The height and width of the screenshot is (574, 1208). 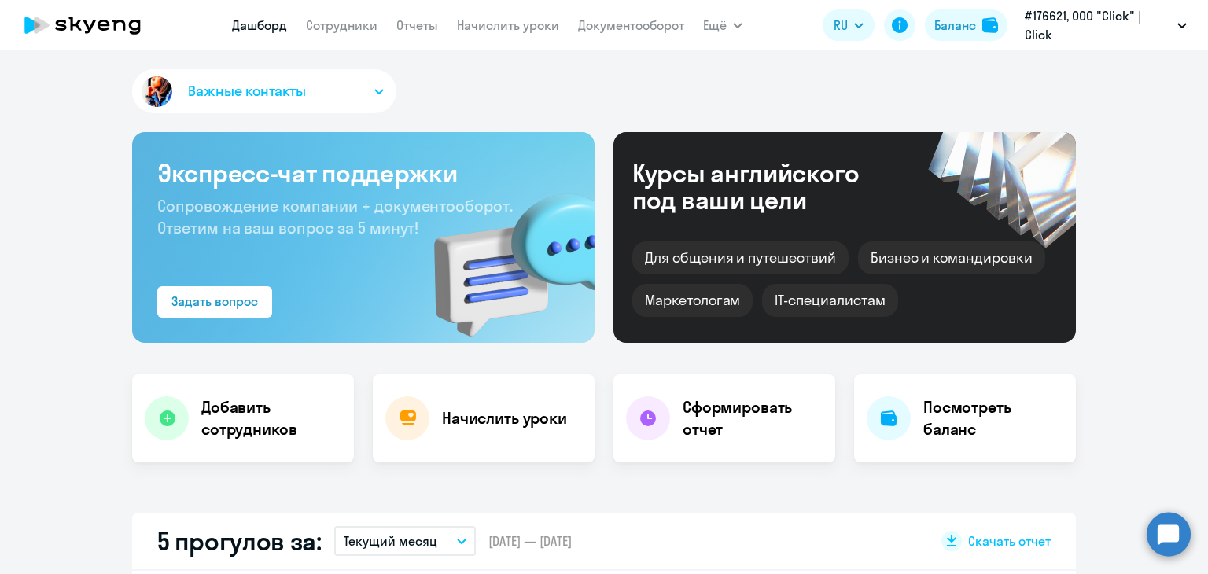 What do you see at coordinates (405, 541) in the screenshot?
I see `button: Текущий месяц` at bounding box center [405, 541].